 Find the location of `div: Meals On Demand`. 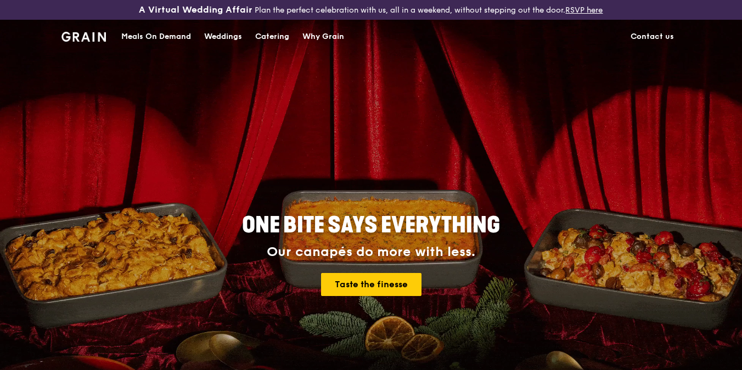

div: Meals On Demand is located at coordinates (156, 37).